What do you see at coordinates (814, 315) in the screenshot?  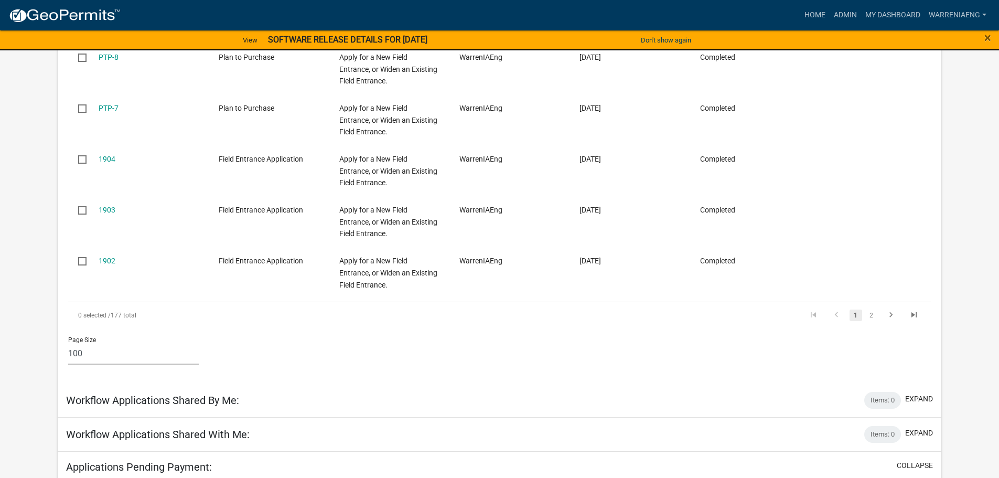 I see `a: go to first page` at bounding box center [814, 315].